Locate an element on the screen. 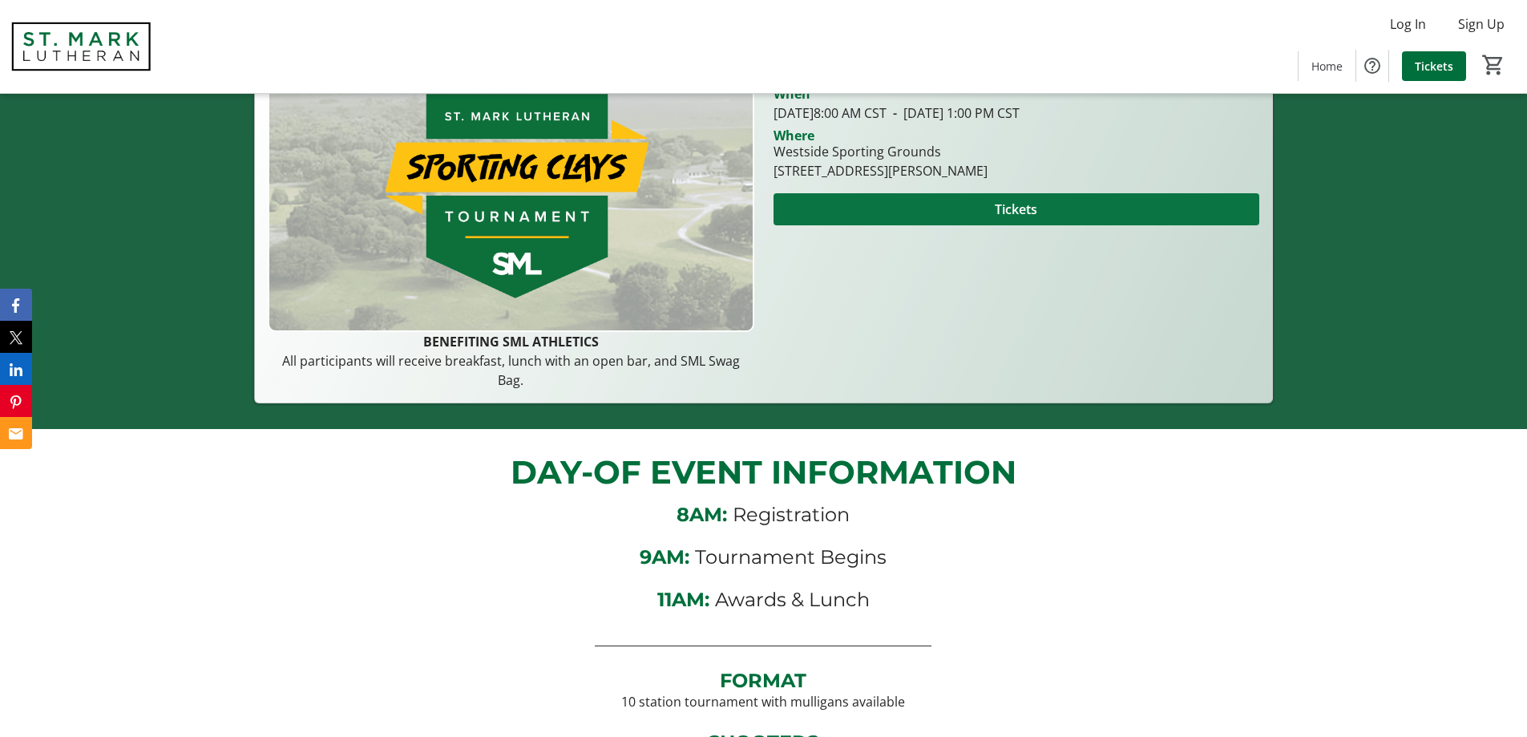 This screenshot has width=1527, height=737. strong: FORMAT is located at coordinates (763, 680).